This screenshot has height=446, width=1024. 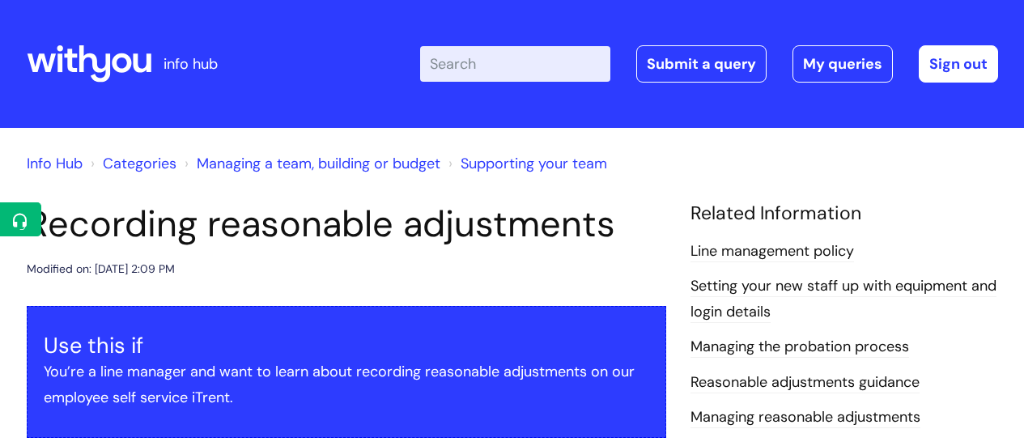 What do you see at coordinates (515, 64) in the screenshot?
I see `input: Search` at bounding box center [515, 64].